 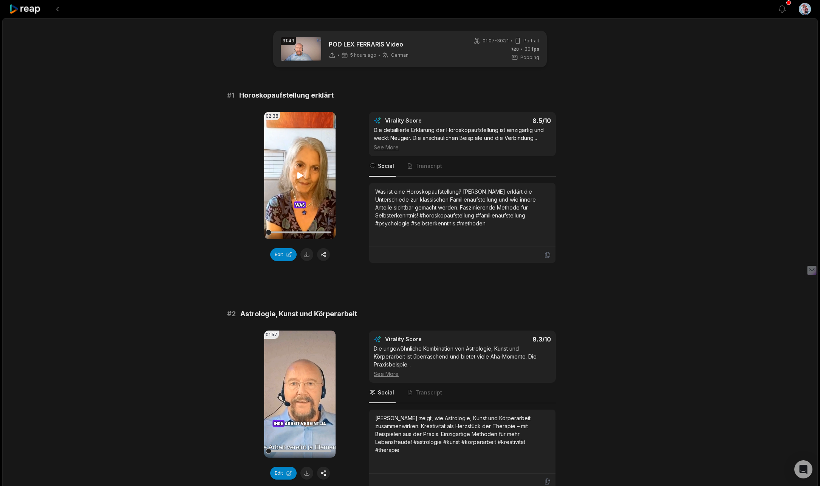 What do you see at coordinates (400, 55) in the screenshot?
I see `span: German` at bounding box center [400, 55].